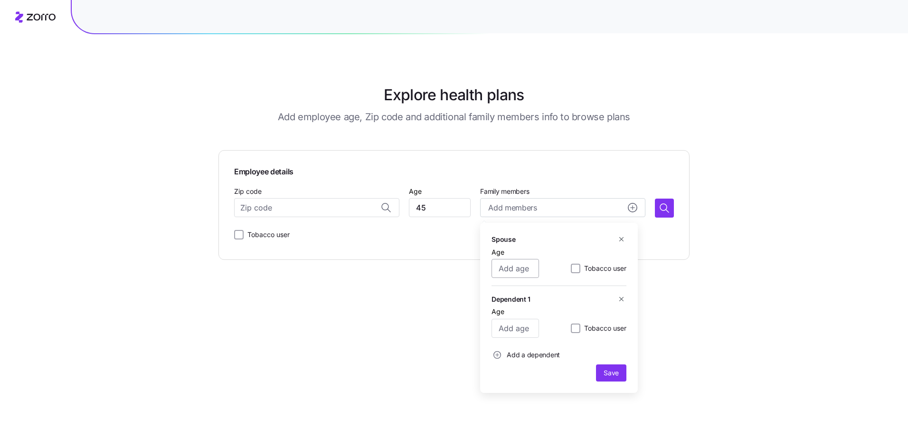  Describe the element at coordinates (526, 355) in the screenshot. I see `button: Add a dependent` at that location.